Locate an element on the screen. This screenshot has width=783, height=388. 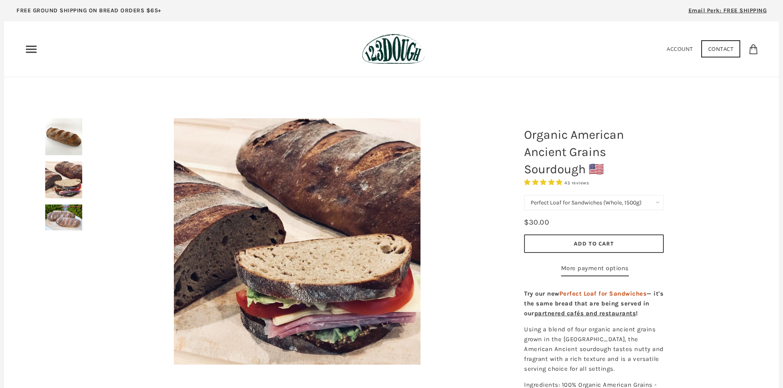
a: Email Perk: FREE SHIPPING is located at coordinates (728, 13).